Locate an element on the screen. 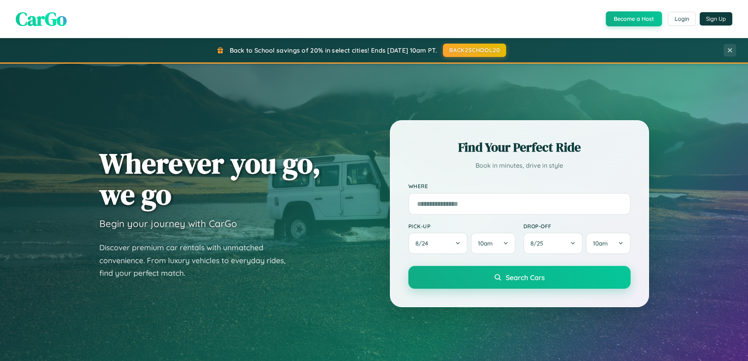 This screenshot has height=361, width=748. h1: Wherever you go, we go is located at coordinates (210, 179).